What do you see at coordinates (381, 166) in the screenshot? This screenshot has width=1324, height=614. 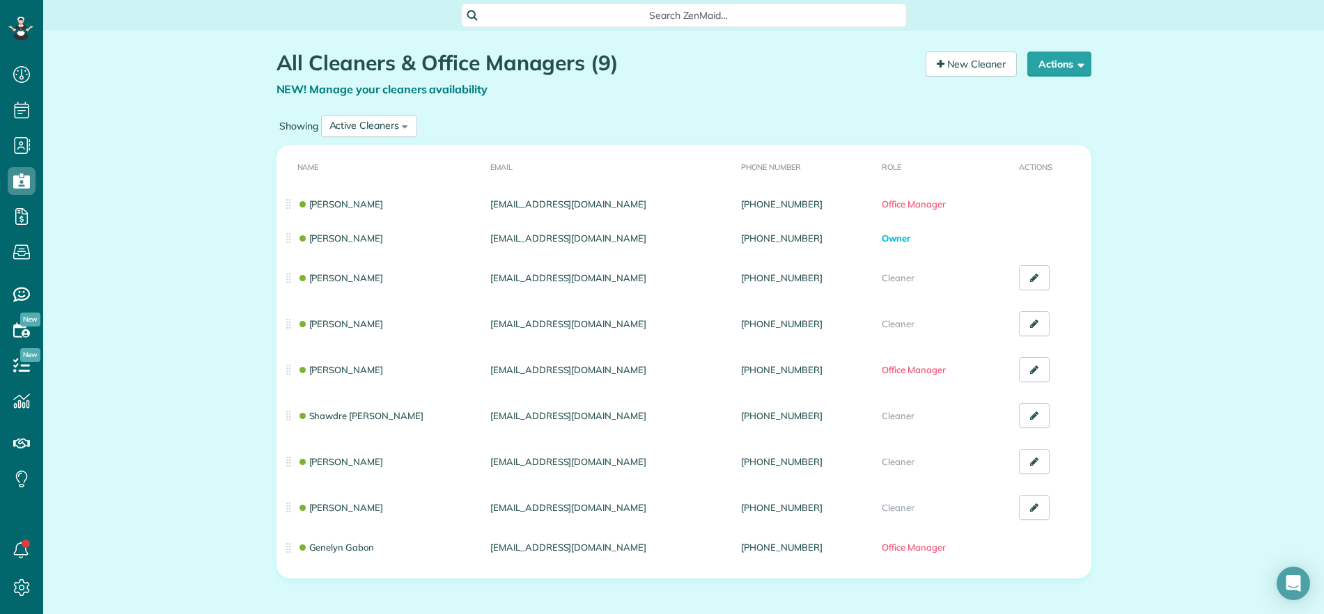 I see `th: Name` at bounding box center [381, 166].